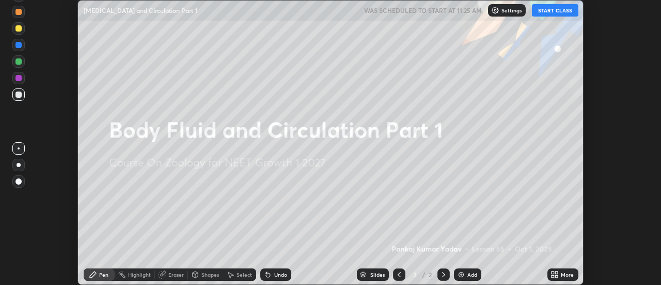  I want to click on h5: WAS SCHEDULED TO START AT 11:25 AM, so click(423, 10).